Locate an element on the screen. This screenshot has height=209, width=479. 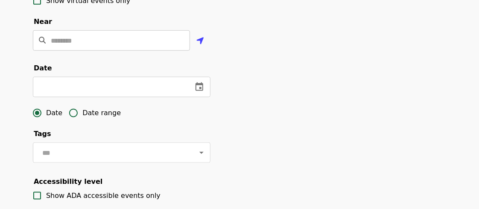
span: Accessibility level is located at coordinates (68, 181).